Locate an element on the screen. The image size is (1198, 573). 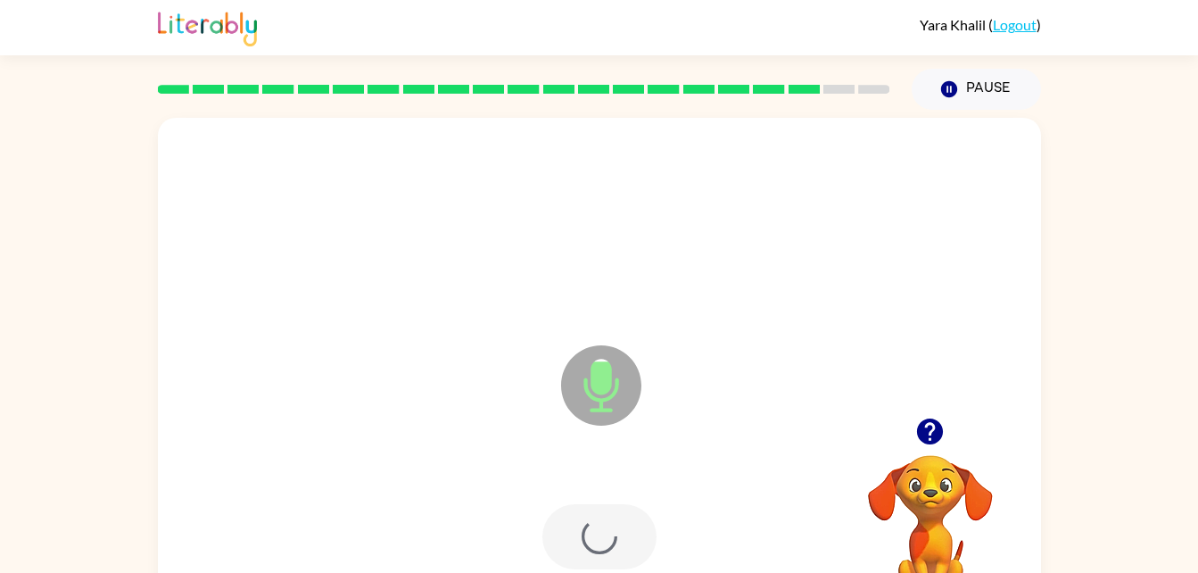
img: Literably is located at coordinates (207, 27).